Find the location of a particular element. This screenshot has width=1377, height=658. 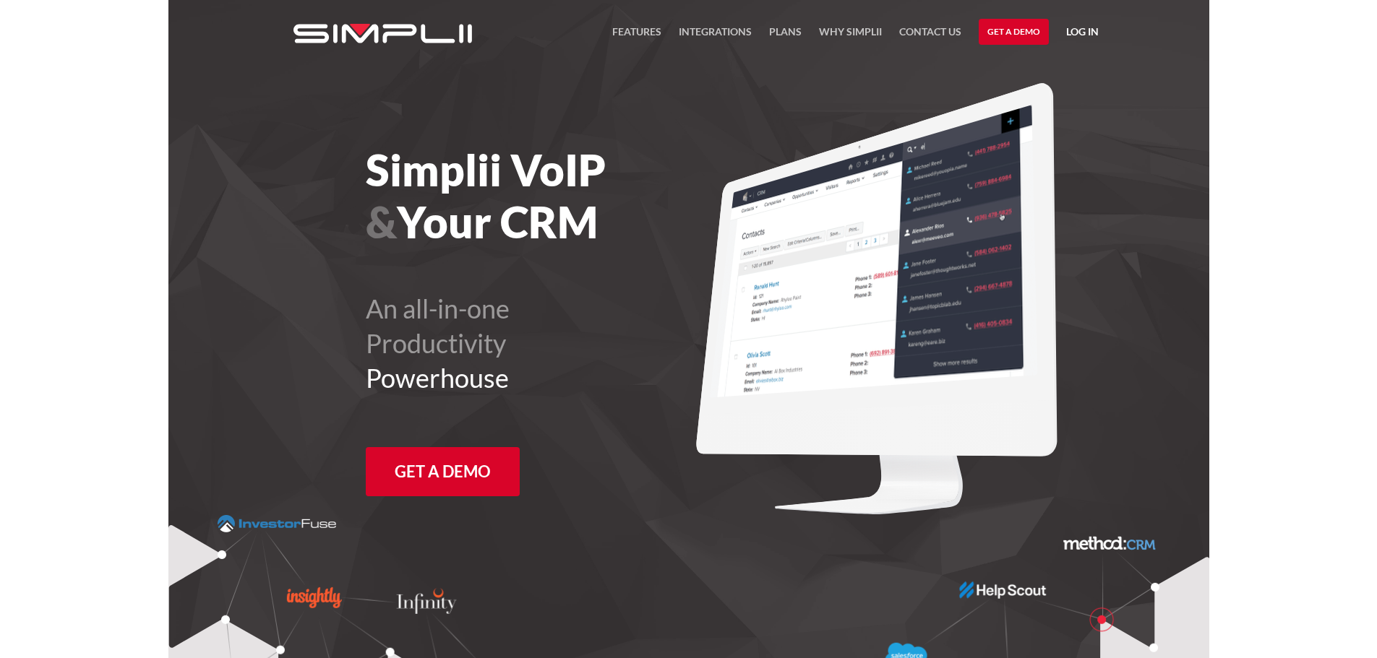

span: Powerhouse is located at coordinates (437, 378).